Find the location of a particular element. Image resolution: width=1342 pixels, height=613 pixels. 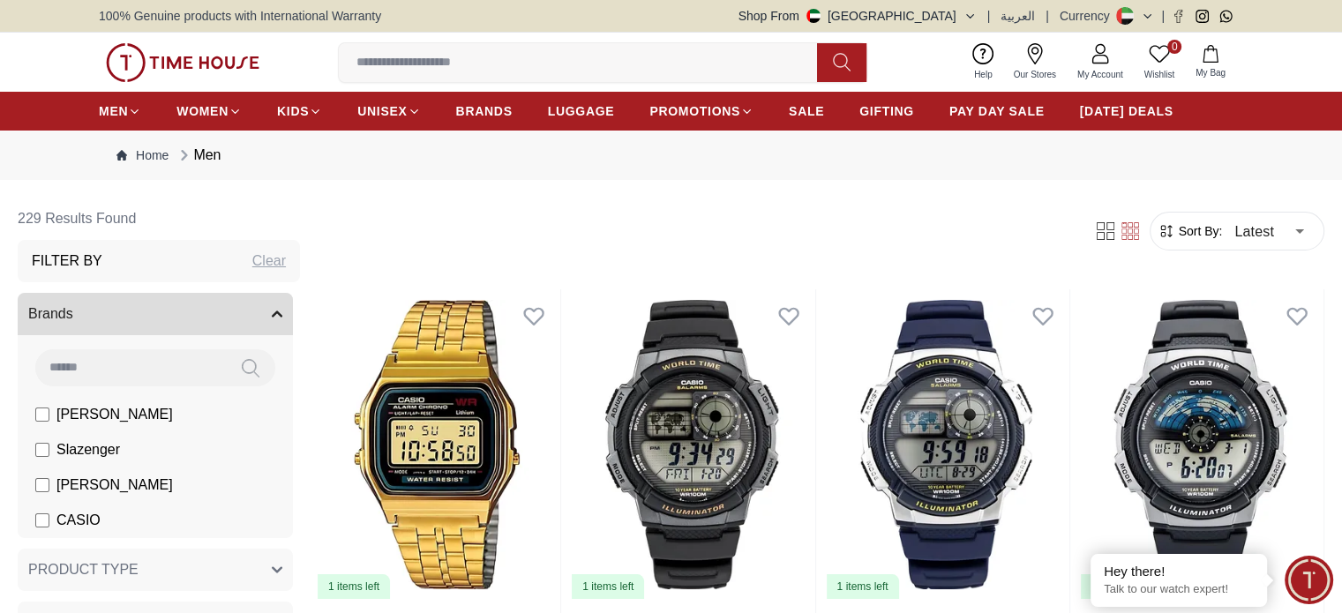

input: CASIO is located at coordinates (42, 520).